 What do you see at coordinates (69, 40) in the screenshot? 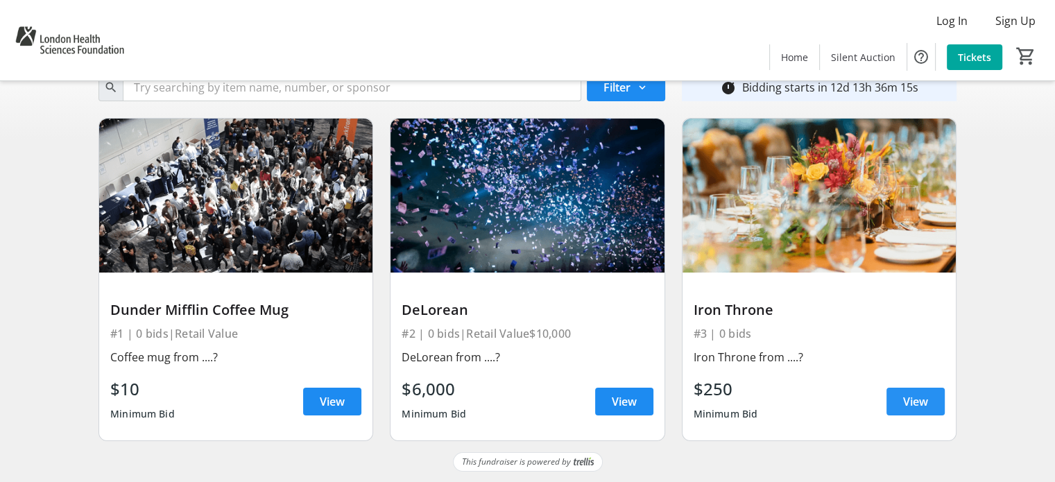
I see `img: London Health Sciences Foundation's Logo` at bounding box center [69, 40].